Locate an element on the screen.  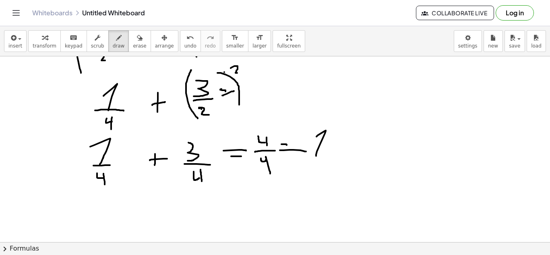
button: arrange is located at coordinates (164, 41).